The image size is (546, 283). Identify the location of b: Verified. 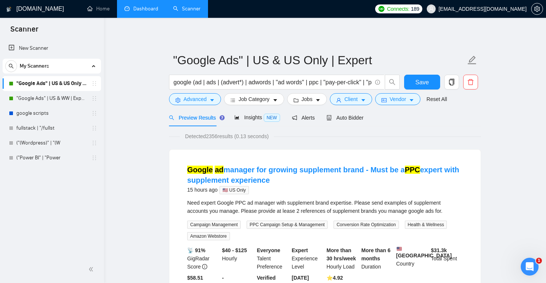
(266, 278).